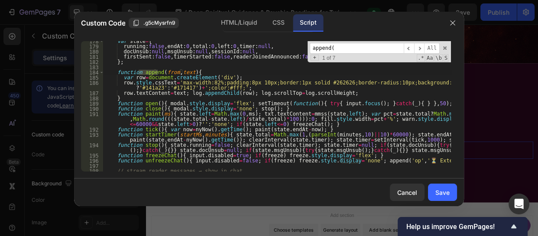 The height and width of the screenshot is (236, 538). What do you see at coordinates (314, 58) in the screenshot?
I see `span: Toggle Replace mode` at bounding box center [314, 58].